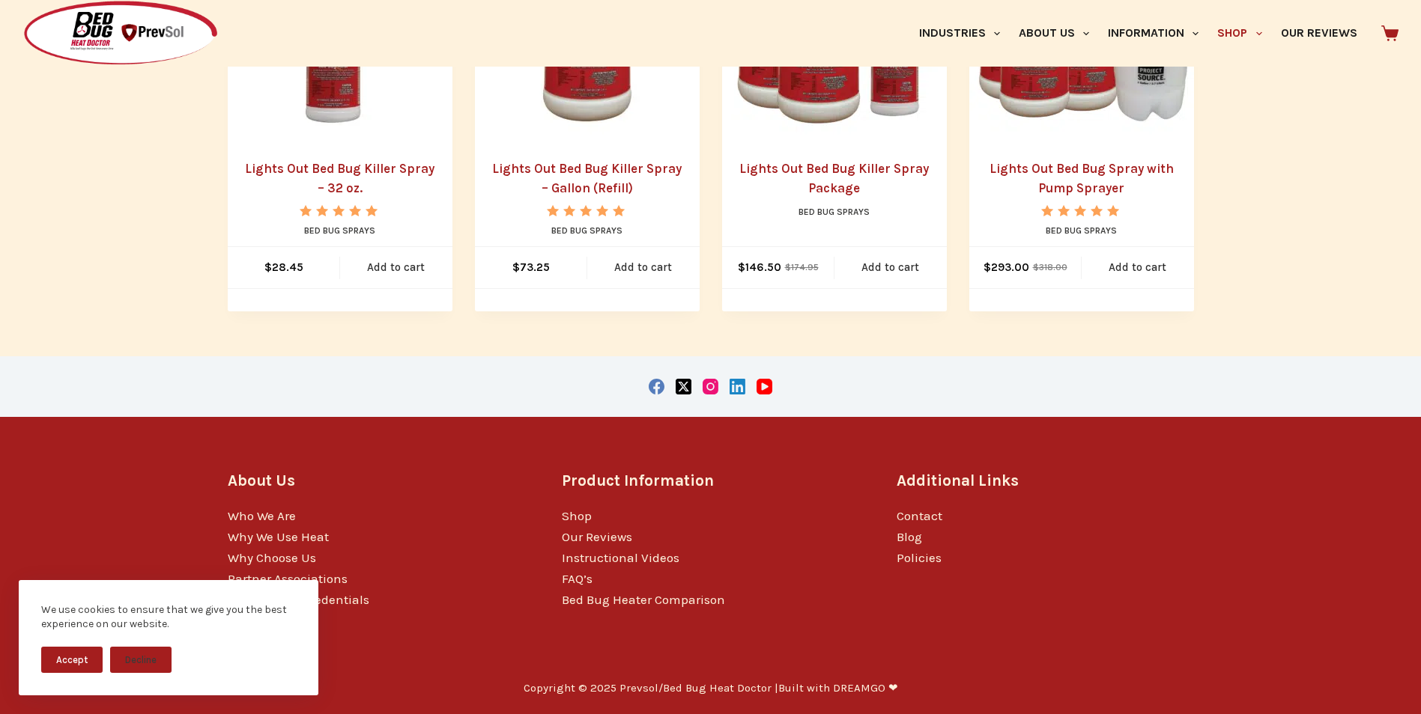 The image size is (1421, 714). I want to click on a: Add to cart: “Lights Out Bed Bug Killer Spray Package”, so click(890, 267).